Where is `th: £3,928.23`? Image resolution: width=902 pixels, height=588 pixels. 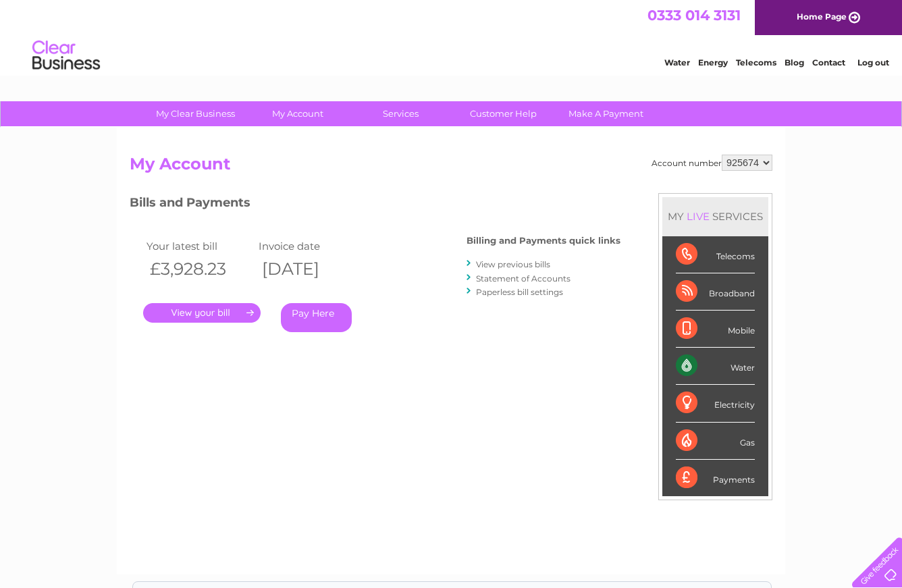
th: £3,928.23 is located at coordinates (199, 269).